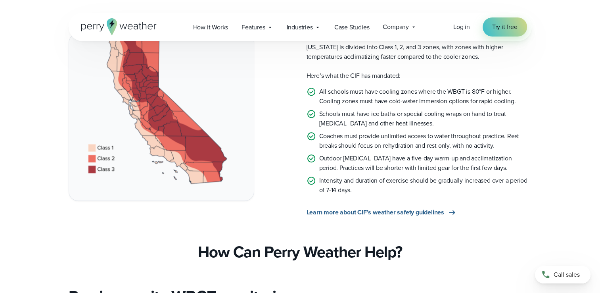 Image resolution: width=600 pixels, height=293 pixels. Describe the element at coordinates (505, 27) in the screenshot. I see `a: Try it free` at that location.